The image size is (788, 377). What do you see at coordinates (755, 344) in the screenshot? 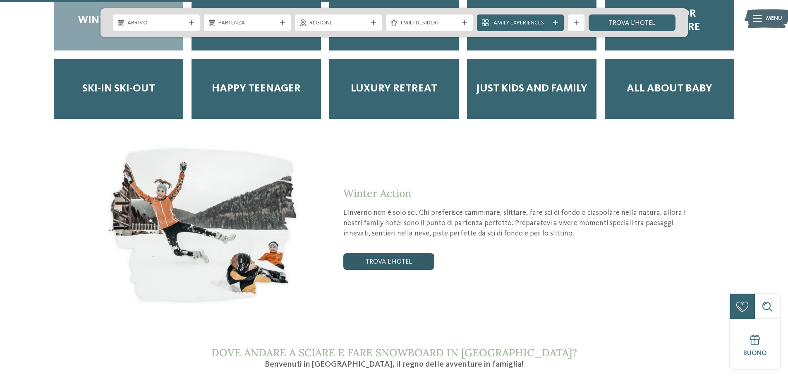
I see `a: Buono` at bounding box center [755, 344].